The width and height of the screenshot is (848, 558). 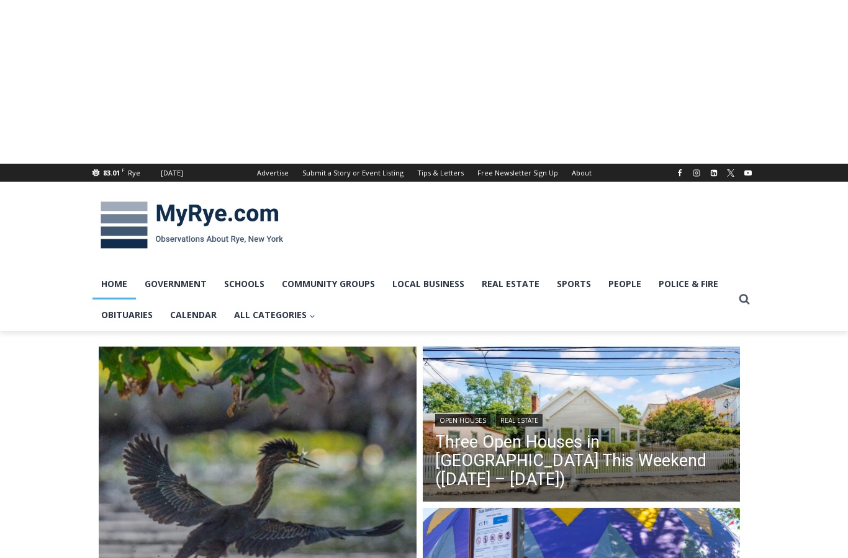 I want to click on a: Open Houses, so click(x=462, y=421).